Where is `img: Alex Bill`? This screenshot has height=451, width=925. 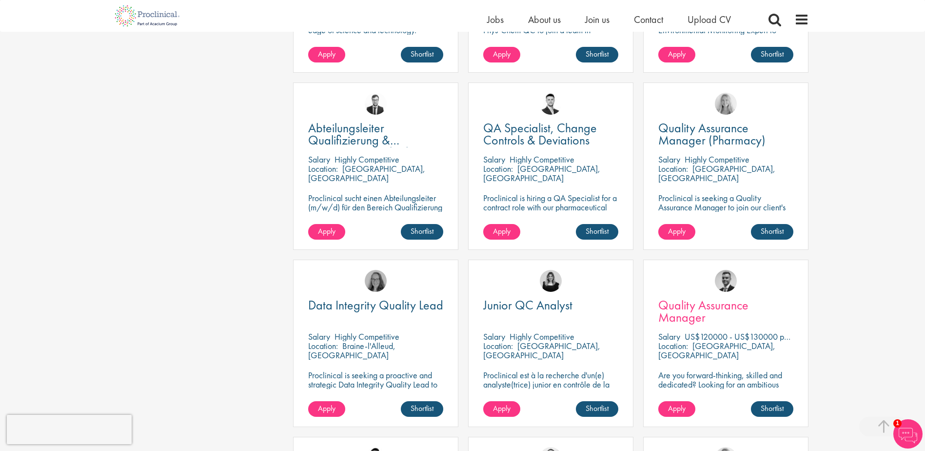
img: Alex Bill is located at coordinates (726, 280).